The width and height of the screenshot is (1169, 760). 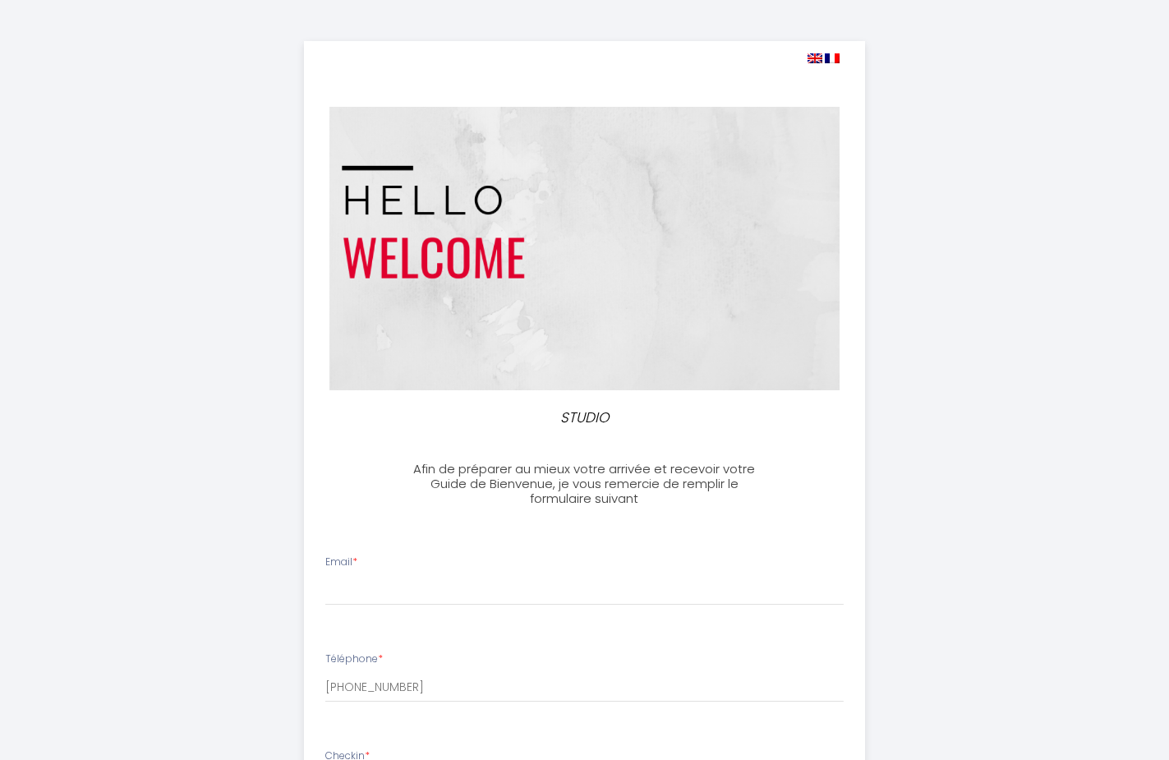 What do you see at coordinates (815, 58) in the screenshot?
I see `img: en.png` at bounding box center [815, 58].